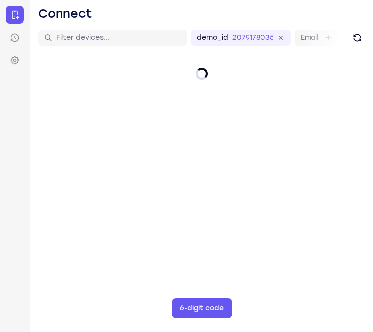 The width and height of the screenshot is (373, 332). Describe the element at coordinates (201, 309) in the screenshot. I see `button: 6-digit code` at that location.